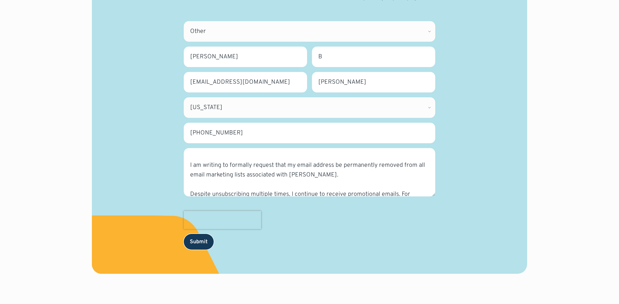  What do you see at coordinates (245, 57) in the screenshot?
I see `input: First name` at bounding box center [245, 57].